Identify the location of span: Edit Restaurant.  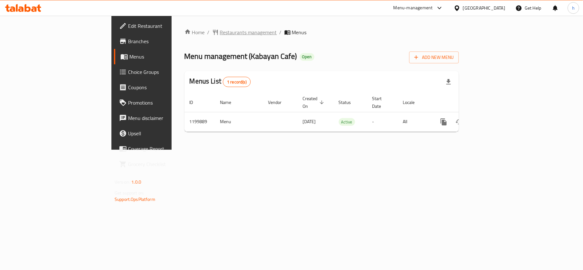
(166, 26).